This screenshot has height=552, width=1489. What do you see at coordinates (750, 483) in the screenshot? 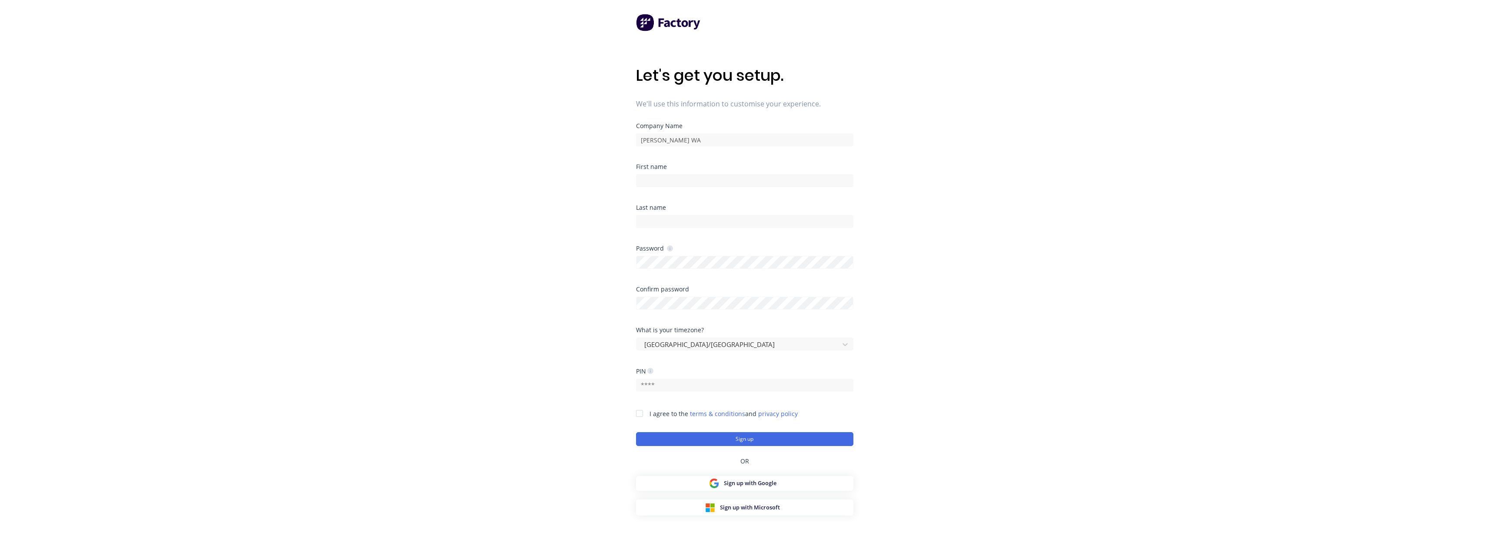
I see `span: Sign up with Google` at bounding box center [750, 483].